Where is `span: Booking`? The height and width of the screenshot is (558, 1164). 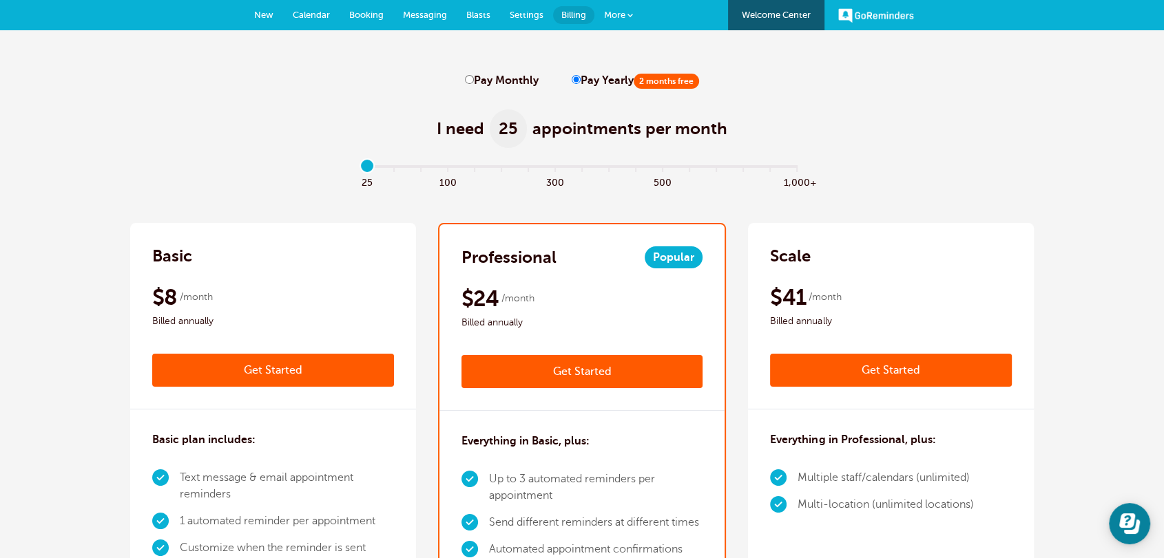
span: Booking is located at coordinates (366, 14).